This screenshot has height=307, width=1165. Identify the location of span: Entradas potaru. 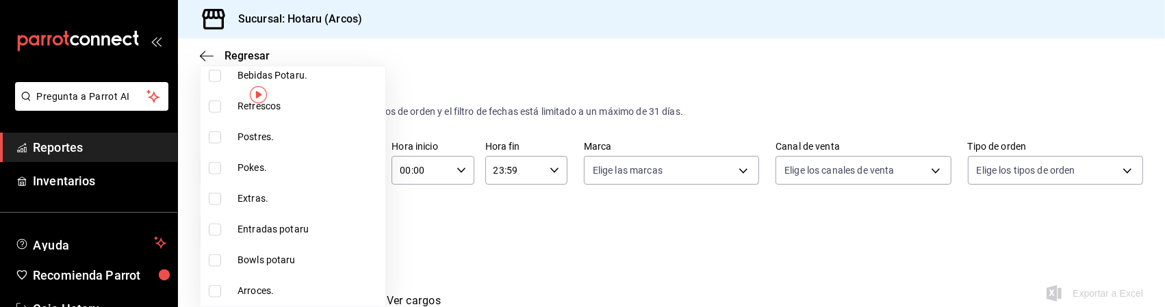
(309, 229).